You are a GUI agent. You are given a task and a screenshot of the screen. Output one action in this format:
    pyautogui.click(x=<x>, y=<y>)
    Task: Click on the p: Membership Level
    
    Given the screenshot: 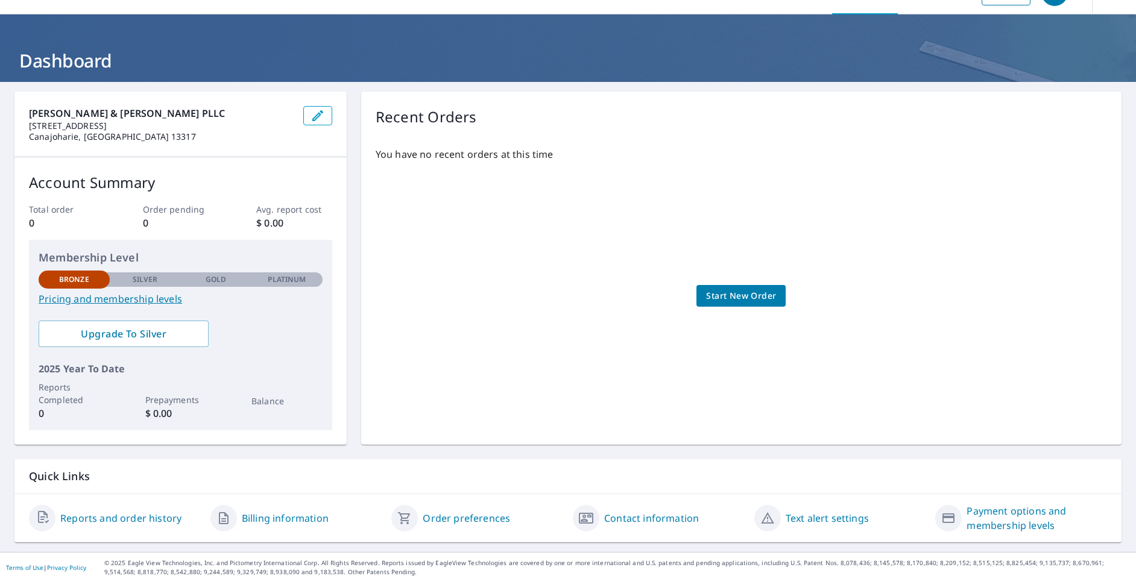 What is the action you would take?
    pyautogui.click(x=180, y=257)
    